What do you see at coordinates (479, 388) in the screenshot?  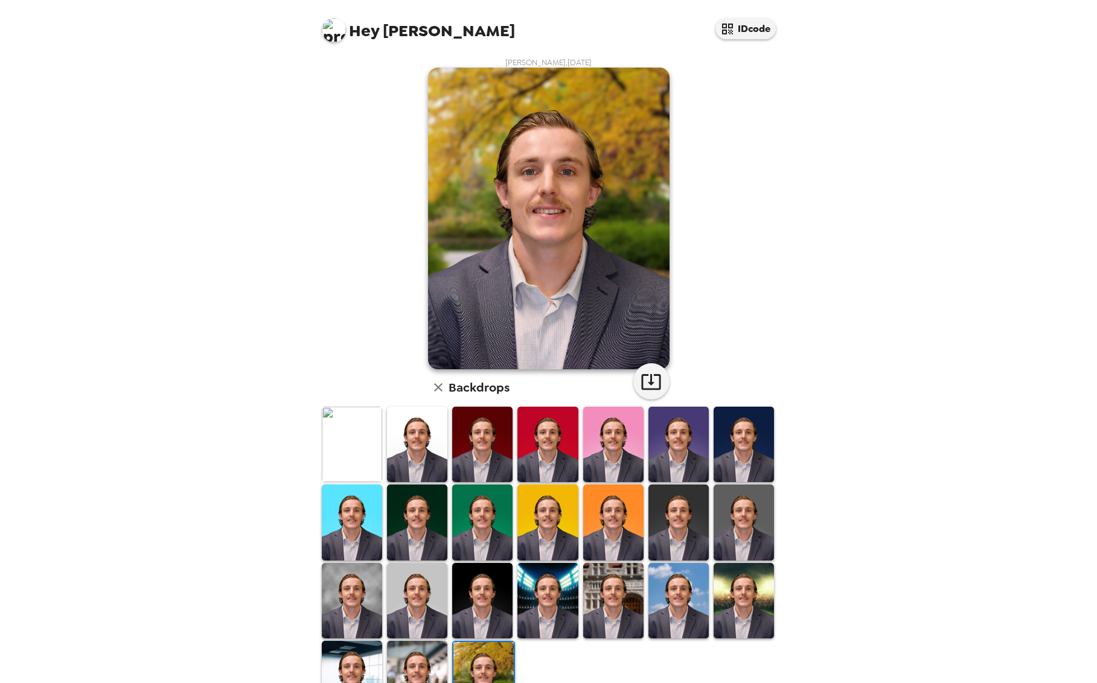 I see `h6: Backdrops` at bounding box center [479, 388].